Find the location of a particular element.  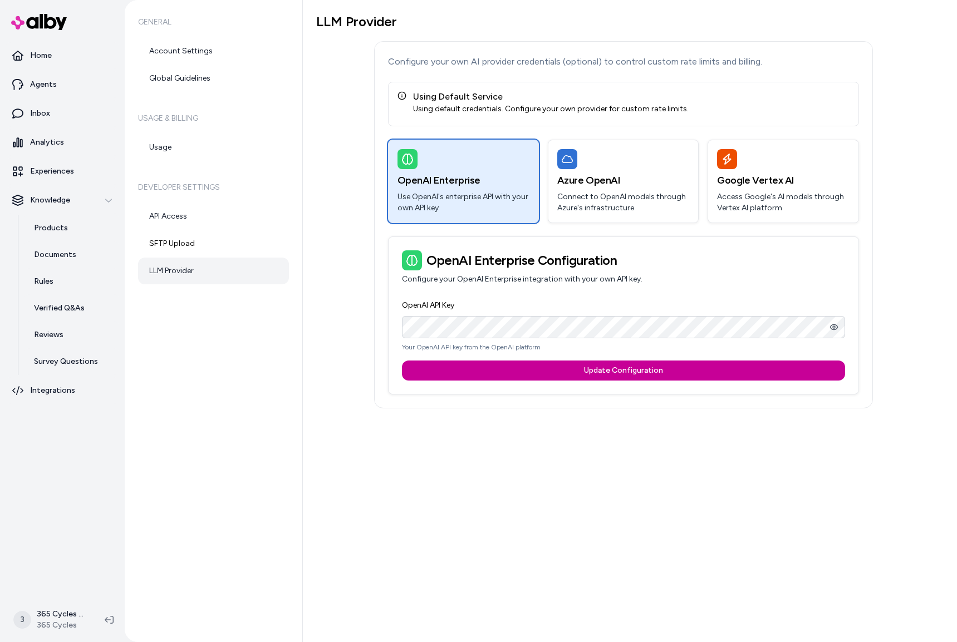

p: Rules is located at coordinates (43, 282).